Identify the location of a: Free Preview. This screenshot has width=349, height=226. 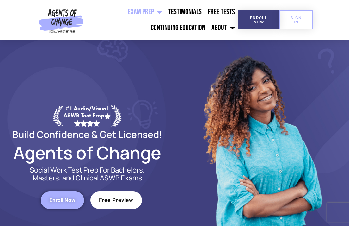
(116, 200).